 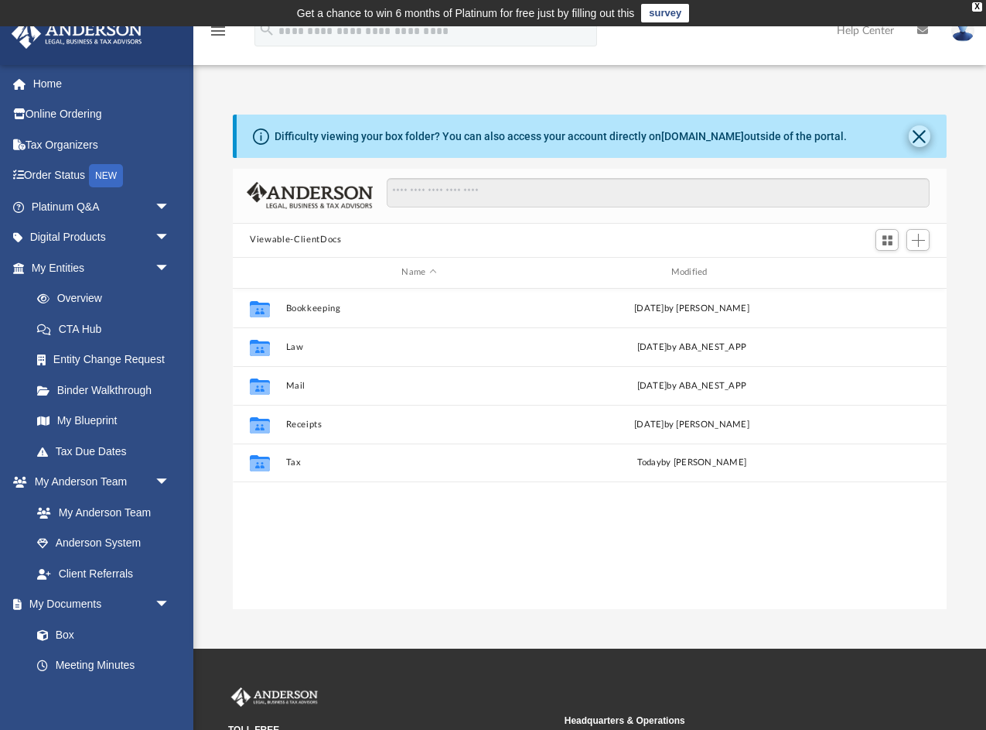 What do you see at coordinates (920, 136) in the screenshot?
I see `button: Close` at bounding box center [920, 136].